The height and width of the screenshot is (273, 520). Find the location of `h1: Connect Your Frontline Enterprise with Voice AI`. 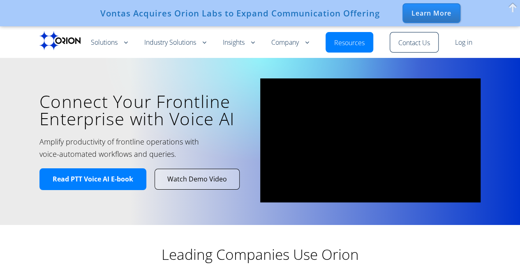

h1: Connect Your Frontline Enterprise with Voice AI is located at coordinates (143, 110).